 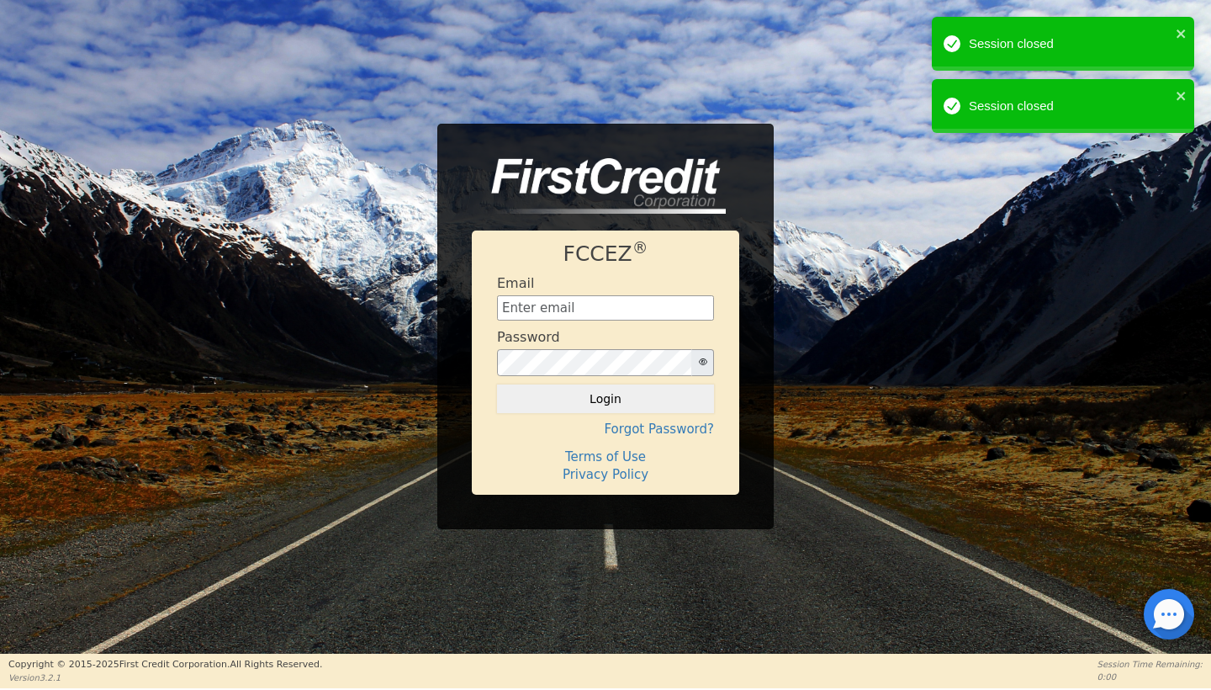 What do you see at coordinates (605, 429) in the screenshot?
I see `h4: Forgot Password?` at bounding box center [605, 429].